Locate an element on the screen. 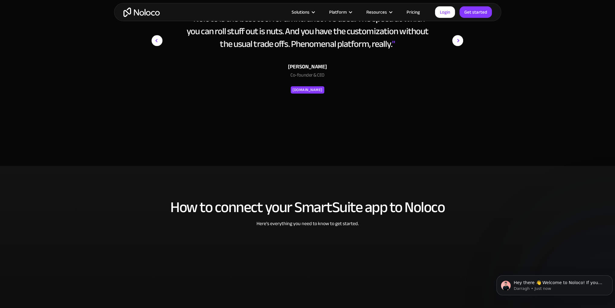  div: Co-founder & CEO is located at coordinates (307, 76).